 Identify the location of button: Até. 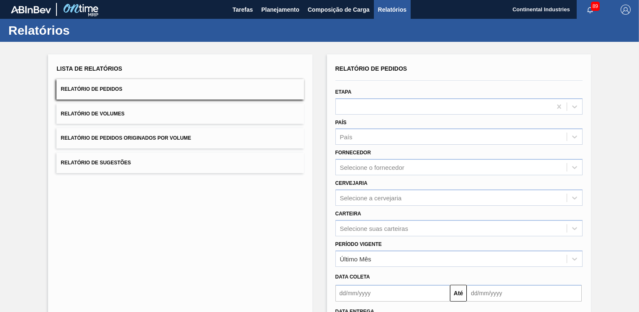
(458, 293).